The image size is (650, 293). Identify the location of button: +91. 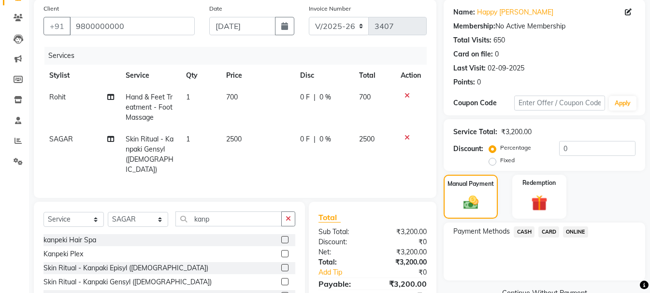
(57, 26).